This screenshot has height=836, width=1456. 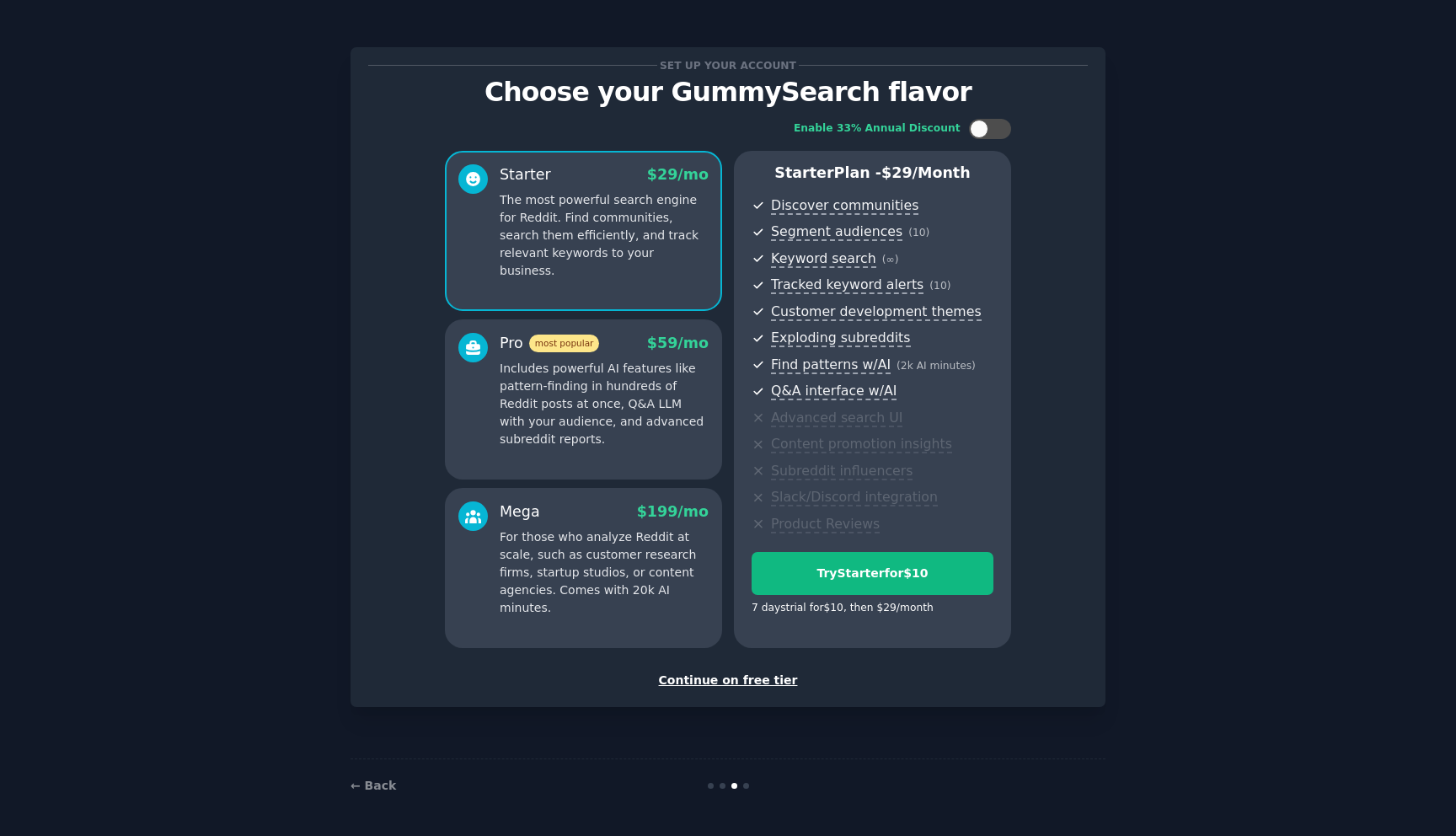 What do you see at coordinates (937, 365) in the screenshot?
I see `span: ( 2k AI minutes )` at bounding box center [937, 365].